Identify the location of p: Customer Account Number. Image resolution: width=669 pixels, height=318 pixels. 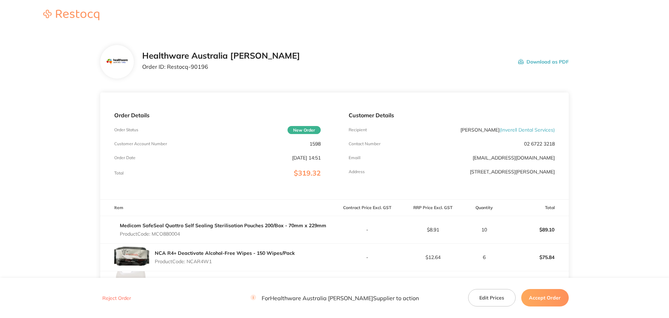
(141, 144).